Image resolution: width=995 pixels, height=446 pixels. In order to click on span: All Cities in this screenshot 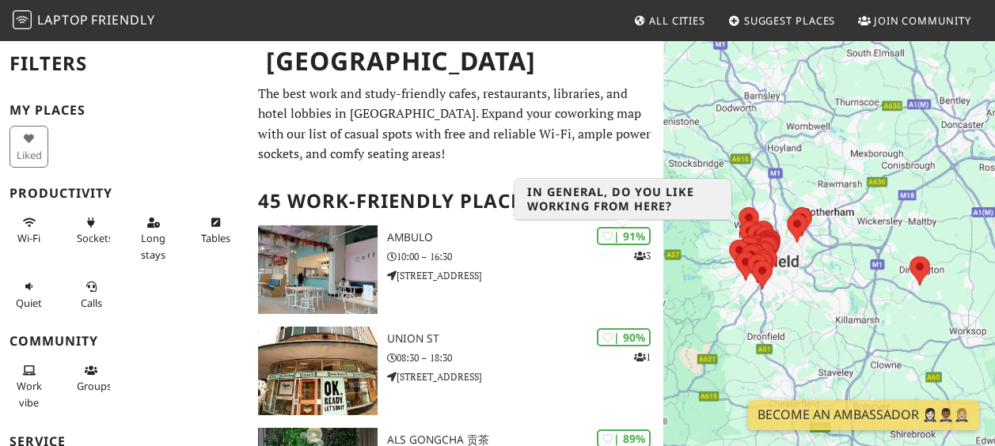, I will do `click(677, 21)`.